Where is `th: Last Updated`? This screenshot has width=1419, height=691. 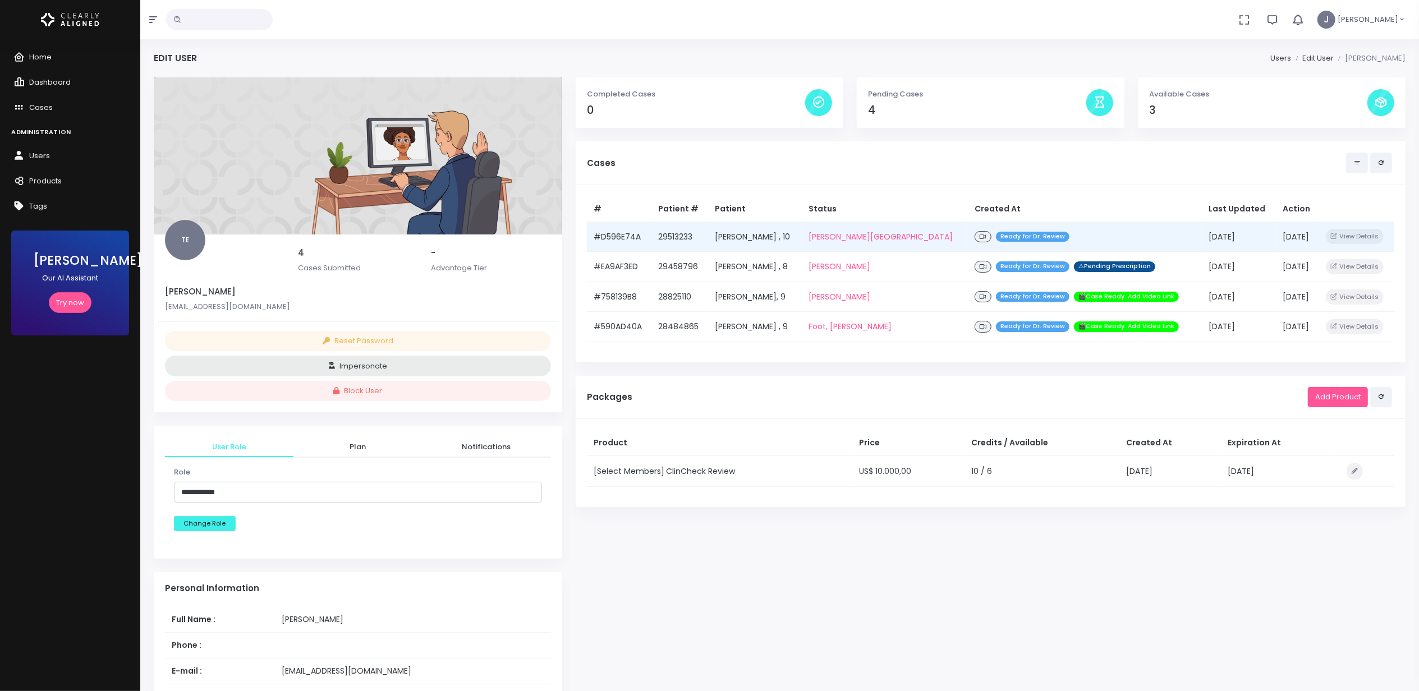
th: Last Updated is located at coordinates (1239, 209).